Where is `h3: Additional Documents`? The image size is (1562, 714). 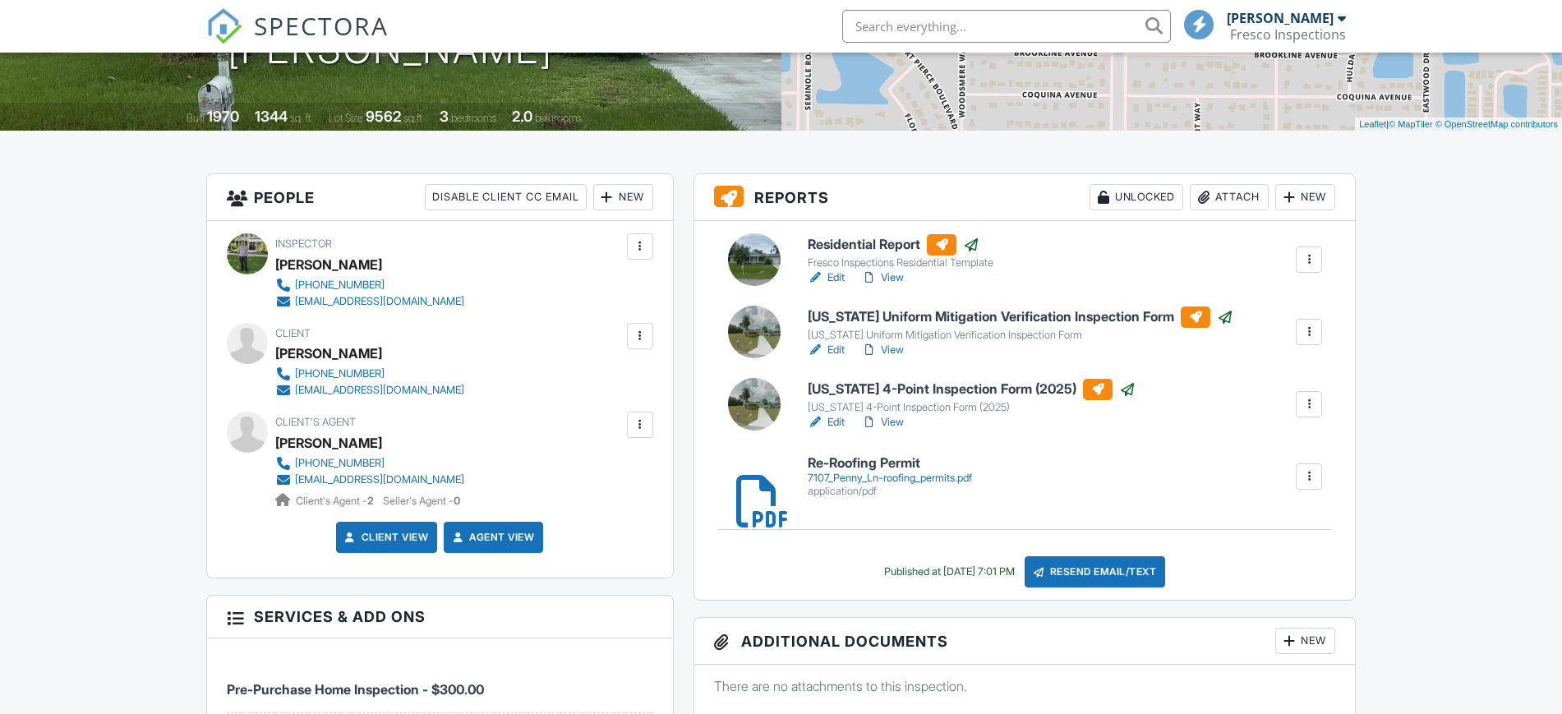
h3: Additional Documents is located at coordinates (1025, 641).